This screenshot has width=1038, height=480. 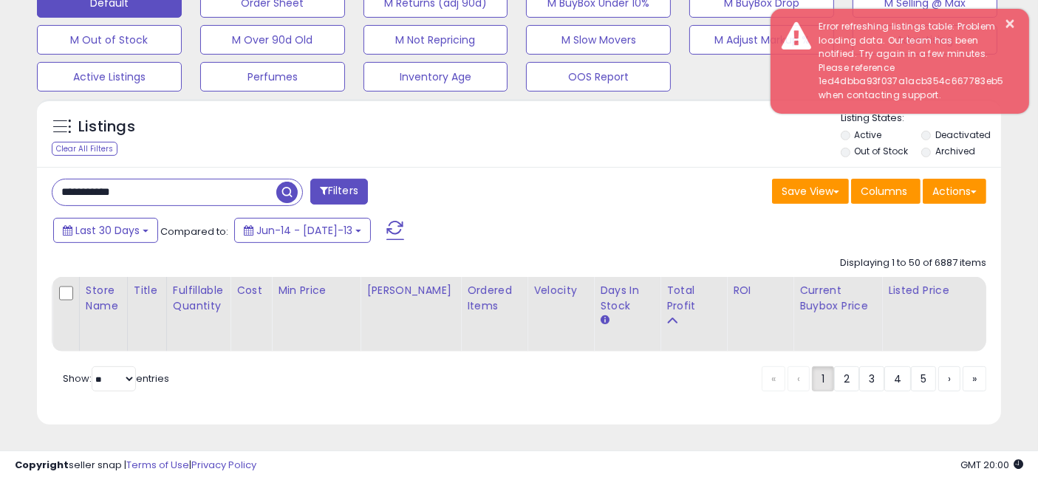 What do you see at coordinates (106, 230) in the screenshot?
I see `button: Last 30 Days` at bounding box center [106, 230].